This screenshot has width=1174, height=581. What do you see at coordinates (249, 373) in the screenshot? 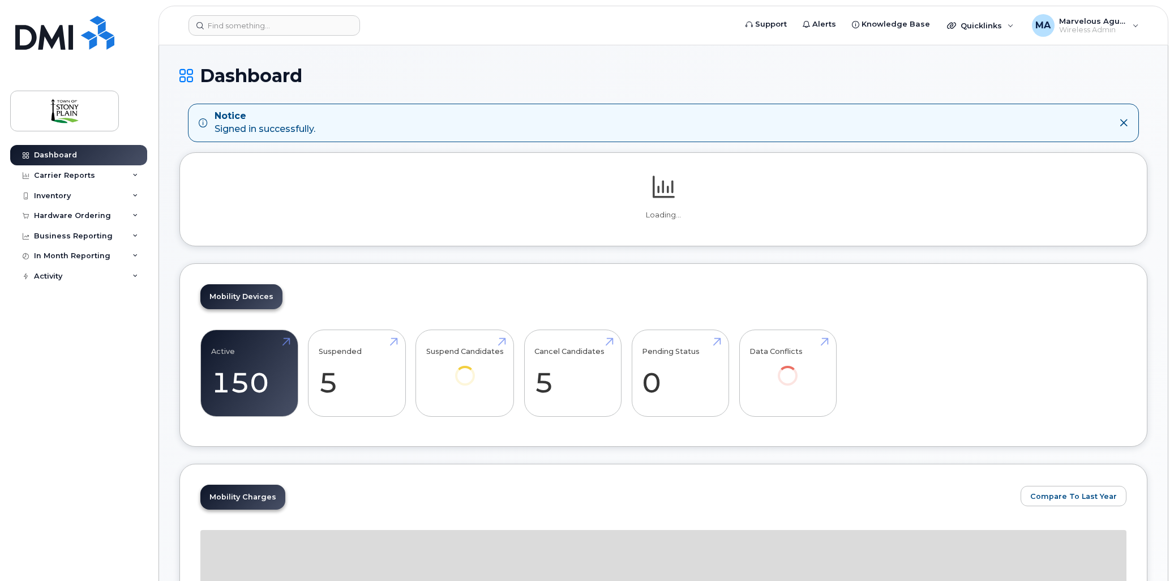
I see `a: Active 150` at bounding box center [249, 373].